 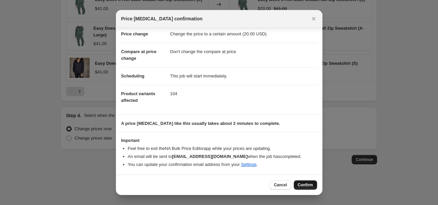 I want to click on dd: This job will start immediately., so click(x=243, y=76).